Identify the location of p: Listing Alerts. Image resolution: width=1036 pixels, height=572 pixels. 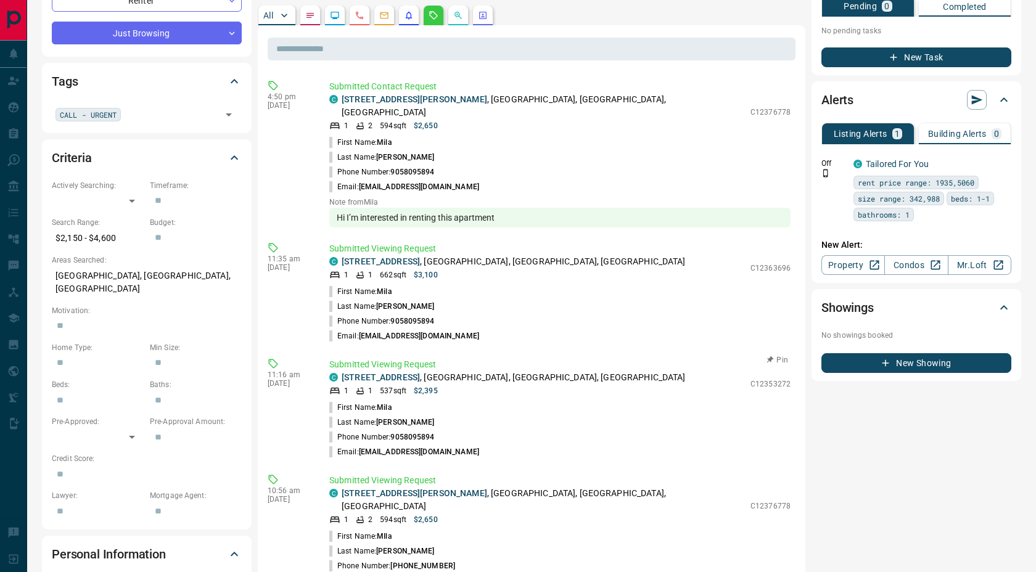
(860, 134).